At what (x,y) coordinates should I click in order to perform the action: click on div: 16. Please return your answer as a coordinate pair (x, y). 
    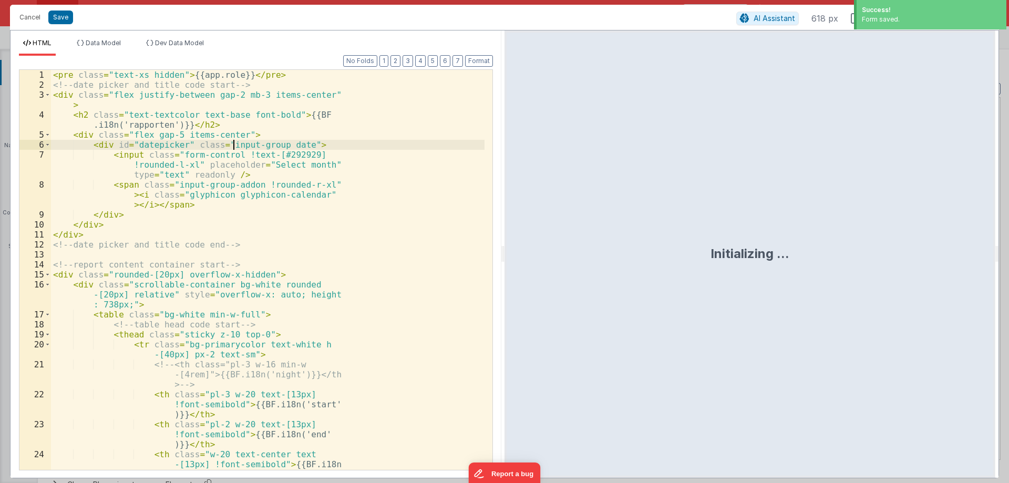
    Looking at the image, I should click on (35, 294).